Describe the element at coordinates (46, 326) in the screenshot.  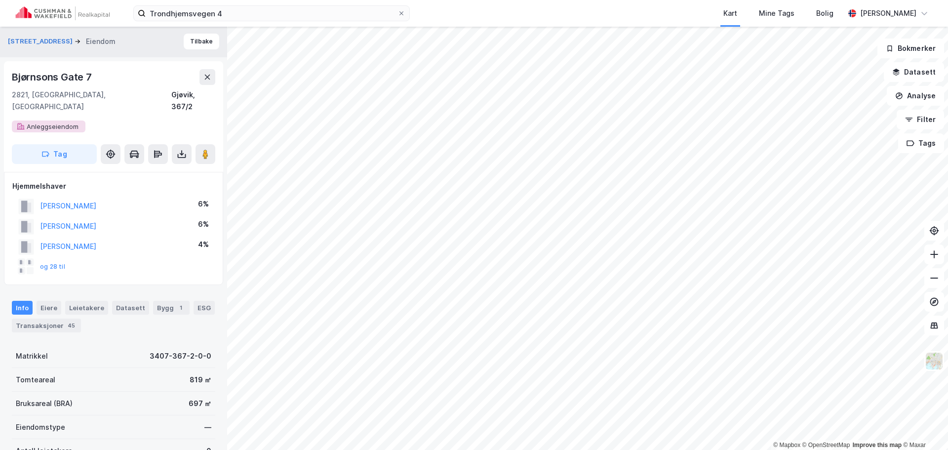
I see `div: Transaksjoner` at that location.